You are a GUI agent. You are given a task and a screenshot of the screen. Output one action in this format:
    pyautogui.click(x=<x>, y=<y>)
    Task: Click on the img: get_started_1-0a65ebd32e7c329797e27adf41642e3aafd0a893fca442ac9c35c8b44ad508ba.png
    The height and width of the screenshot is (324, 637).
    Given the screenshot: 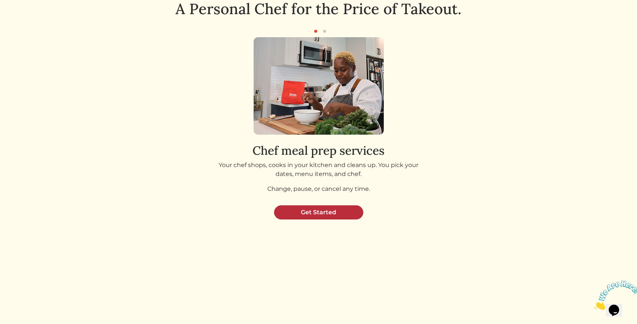 What is the action you would take?
    pyautogui.click(x=319, y=86)
    